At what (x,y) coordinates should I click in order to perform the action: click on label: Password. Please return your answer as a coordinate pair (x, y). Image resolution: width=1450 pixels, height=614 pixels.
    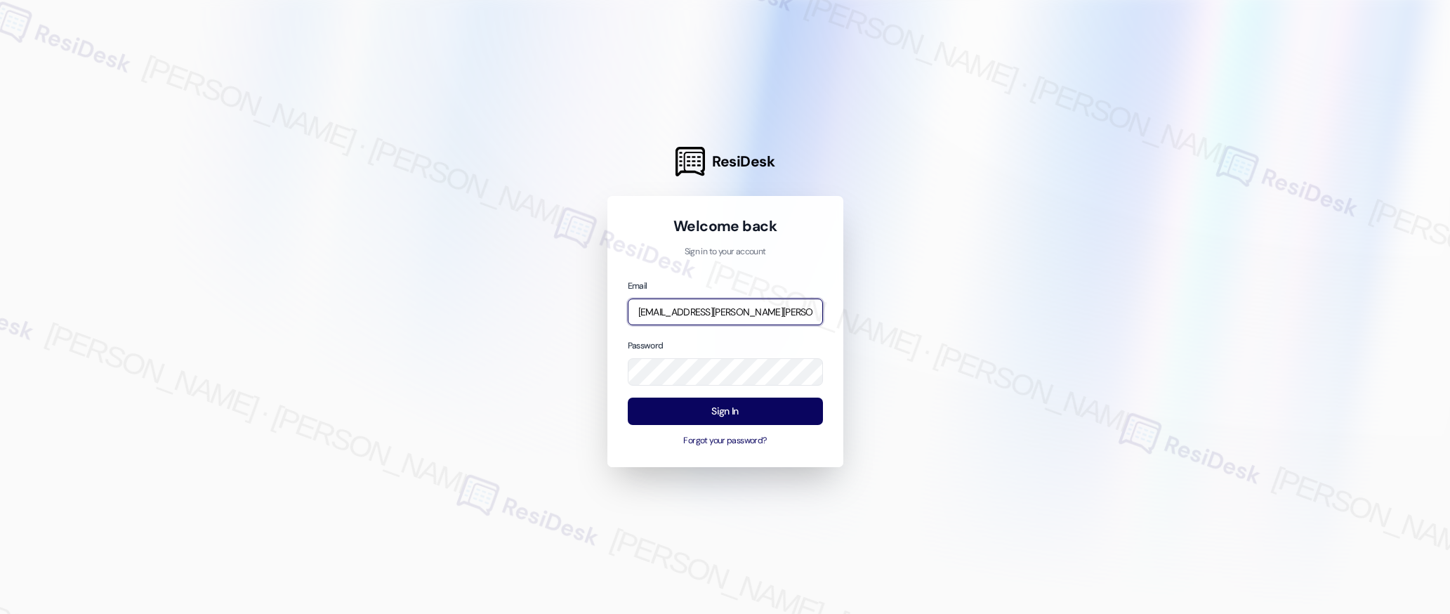
    Looking at the image, I should click on (645, 345).